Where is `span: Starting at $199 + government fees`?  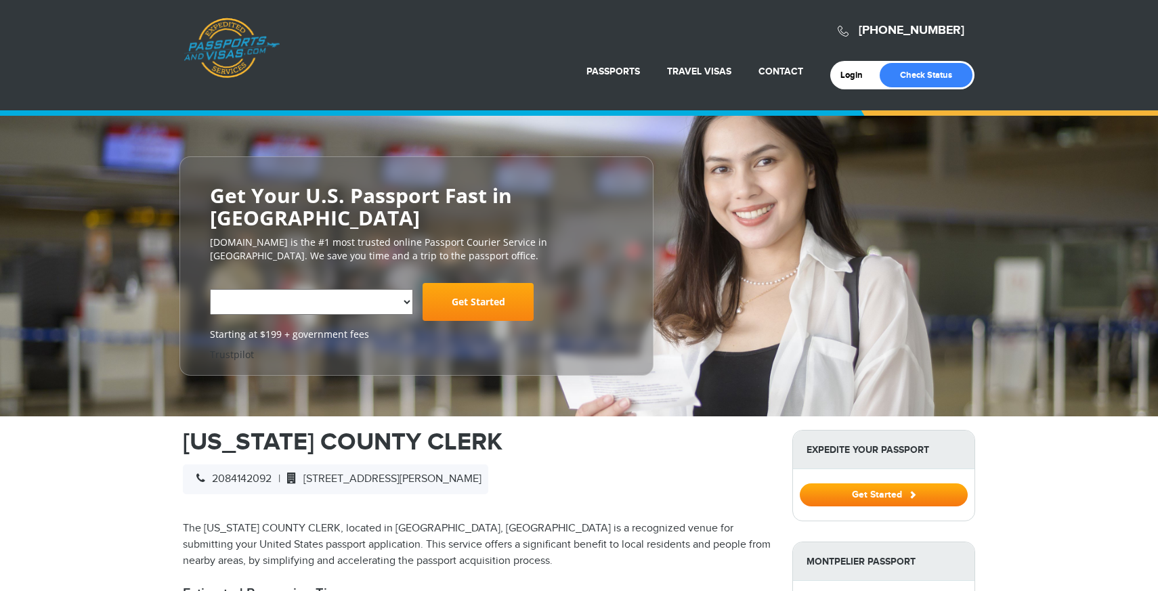 span: Starting at $199 + government fees is located at coordinates (417, 335).